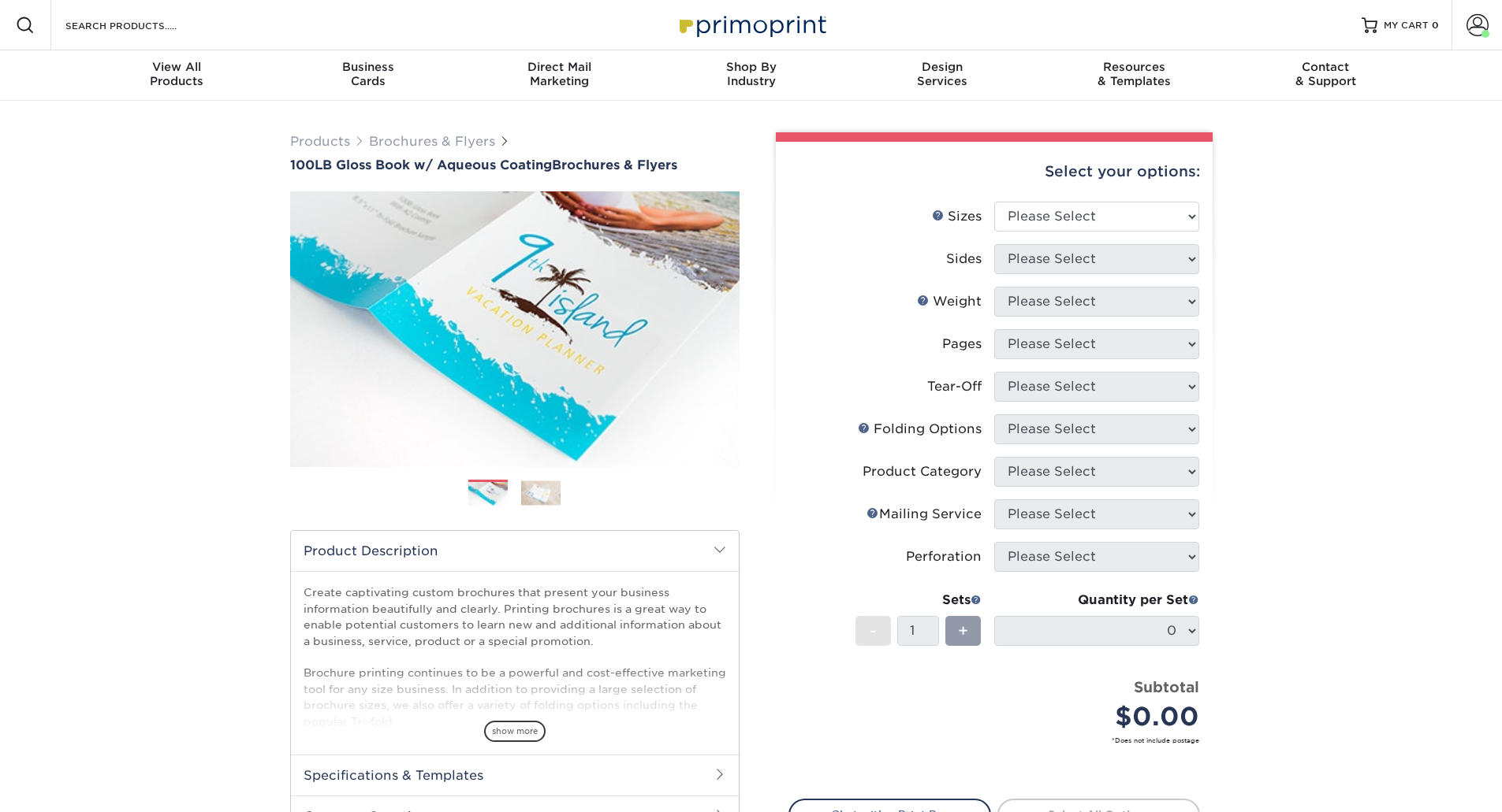 The height and width of the screenshot is (812, 1502). What do you see at coordinates (956, 217) in the screenshot?
I see `div: Sizes` at bounding box center [956, 217].